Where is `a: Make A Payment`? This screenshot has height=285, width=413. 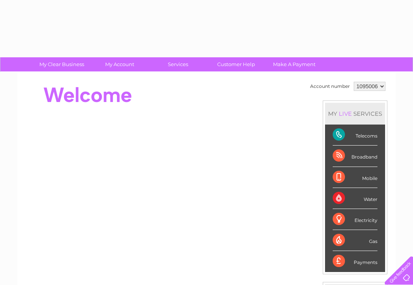 a: Make A Payment is located at coordinates (294, 64).